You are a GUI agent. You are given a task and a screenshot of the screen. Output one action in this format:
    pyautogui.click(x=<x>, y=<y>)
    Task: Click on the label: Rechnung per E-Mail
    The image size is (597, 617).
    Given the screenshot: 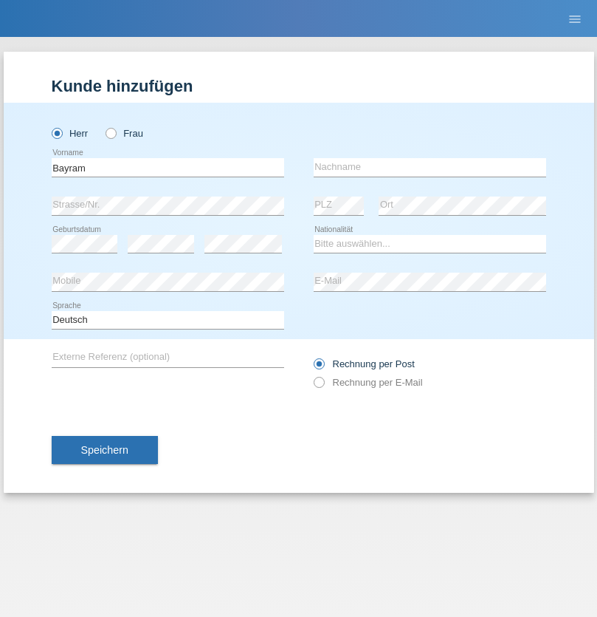 What is the action you would take?
    pyautogui.click(x=368, y=382)
    